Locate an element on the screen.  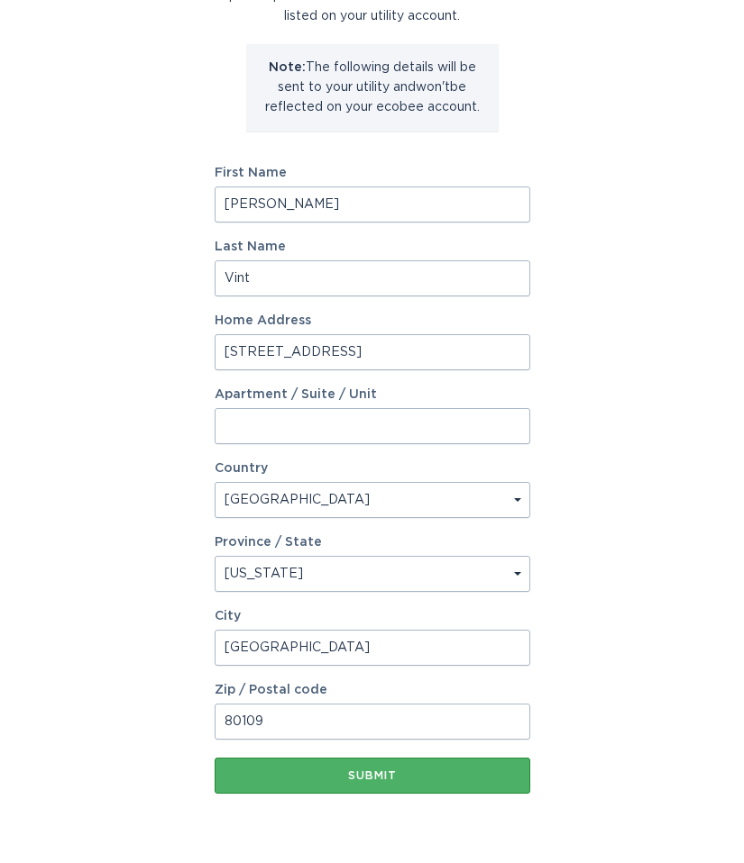
label: Apartment / Suite / Unit is located at coordinates (372, 395).